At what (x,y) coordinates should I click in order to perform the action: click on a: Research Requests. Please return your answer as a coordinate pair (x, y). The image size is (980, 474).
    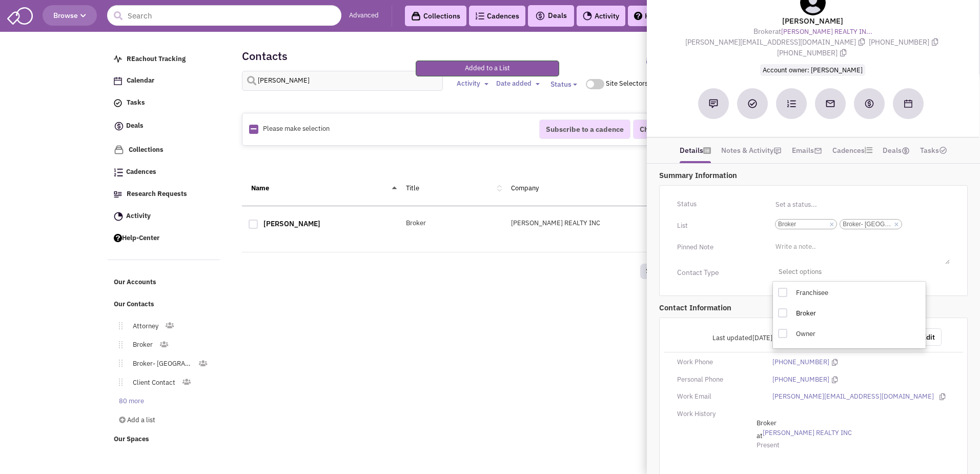
    Looking at the image, I should click on (165, 194).